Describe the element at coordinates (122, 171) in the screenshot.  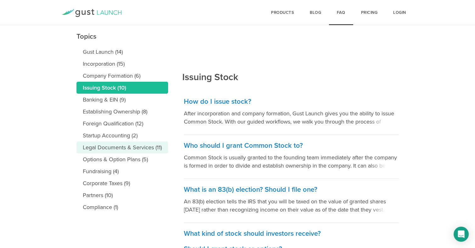
I see `a: Fundraising (4)` at that location.